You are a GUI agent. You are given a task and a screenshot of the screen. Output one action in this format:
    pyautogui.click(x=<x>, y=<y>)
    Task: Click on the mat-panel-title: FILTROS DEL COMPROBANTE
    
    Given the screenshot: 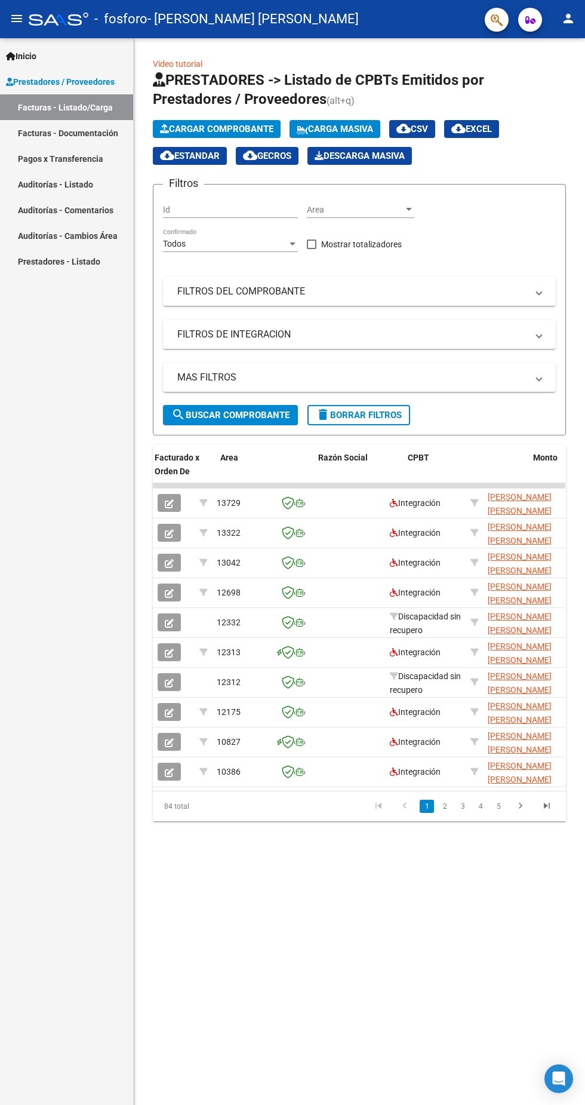 What is the action you would take?
    pyautogui.click(x=352, y=291)
    